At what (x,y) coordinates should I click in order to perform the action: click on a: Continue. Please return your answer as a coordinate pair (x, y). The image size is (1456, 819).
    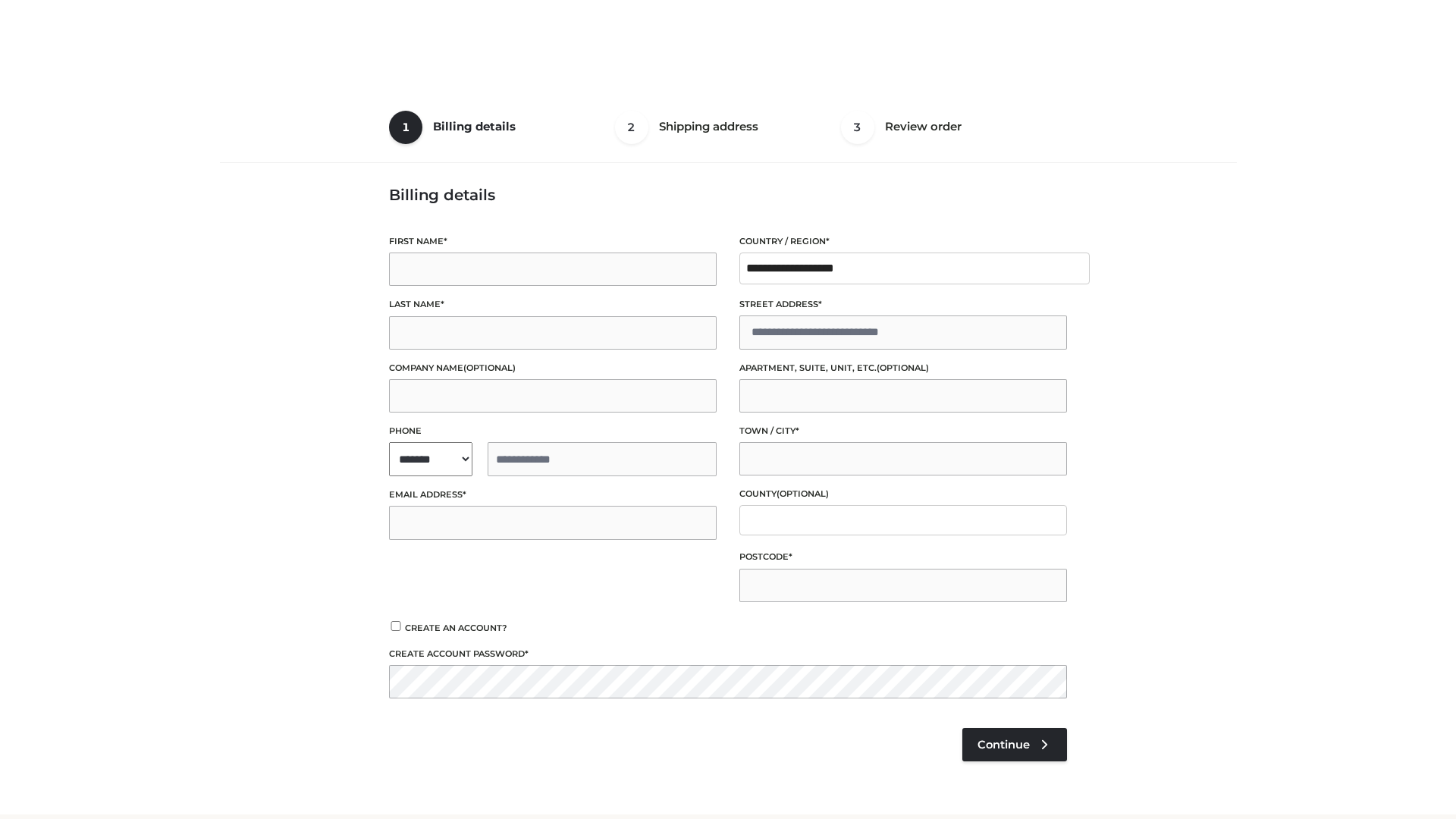
    Looking at the image, I should click on (1015, 744).